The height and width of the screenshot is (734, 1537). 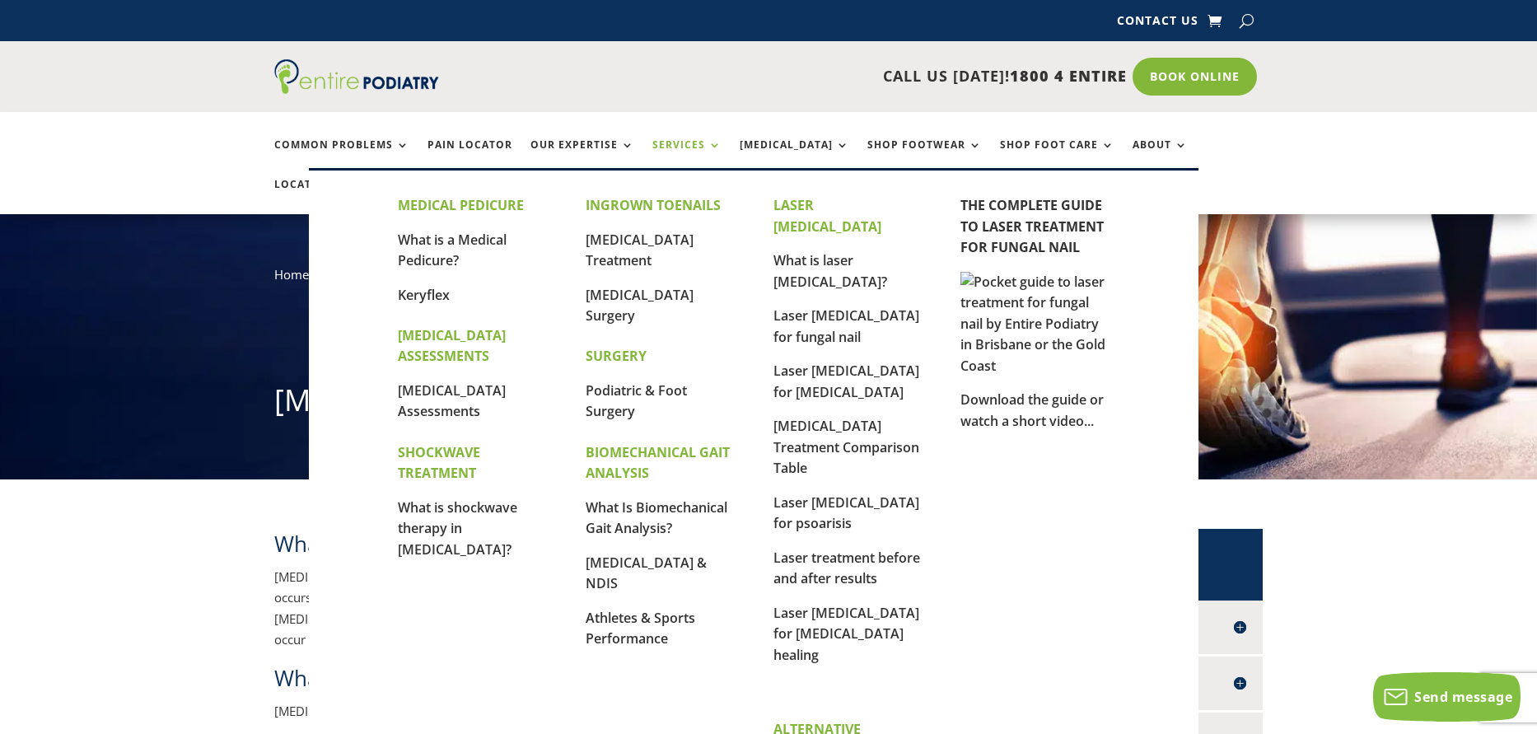 What do you see at coordinates (924, 157) in the screenshot?
I see `a: Shop Footwear` at bounding box center [924, 157].